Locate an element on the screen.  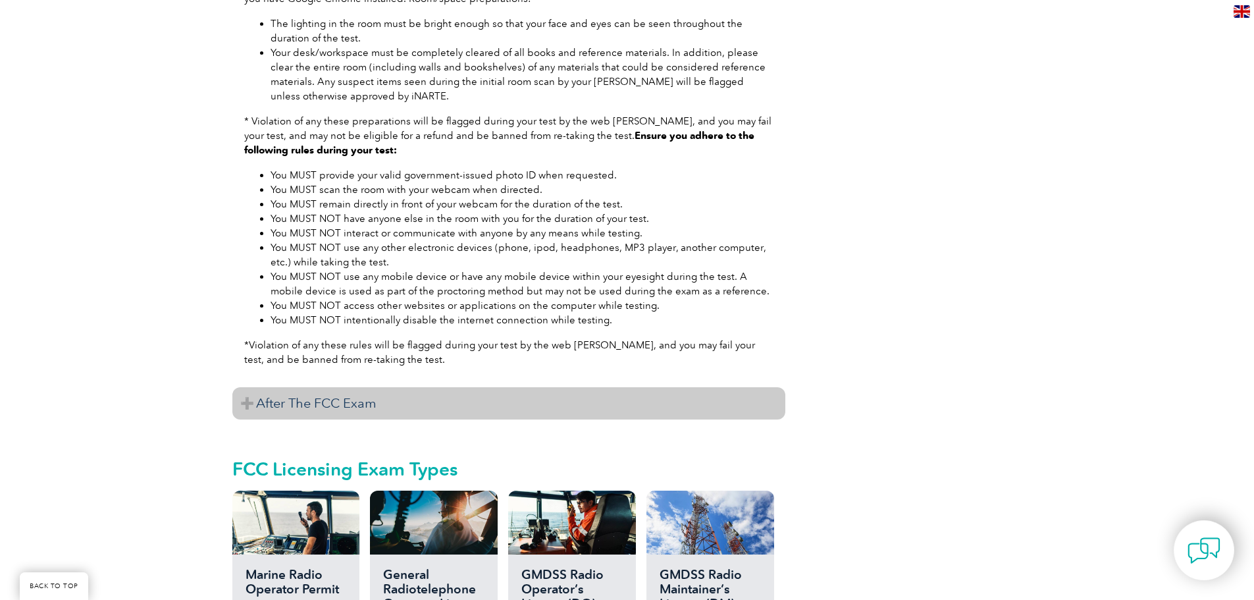
img: contact-chat.png is located at coordinates (1204, 550).